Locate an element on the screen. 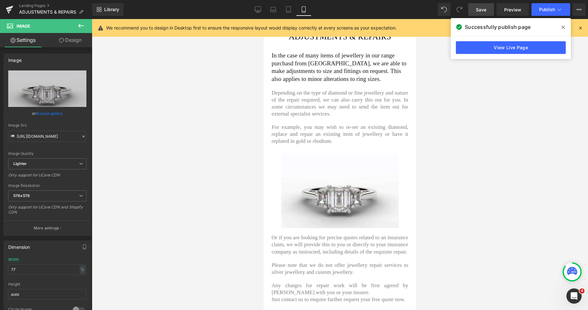  a: View Live Page is located at coordinates (511, 48).